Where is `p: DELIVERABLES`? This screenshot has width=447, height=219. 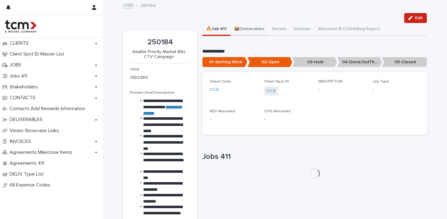
p: DELIVERABLES is located at coordinates (27, 119).